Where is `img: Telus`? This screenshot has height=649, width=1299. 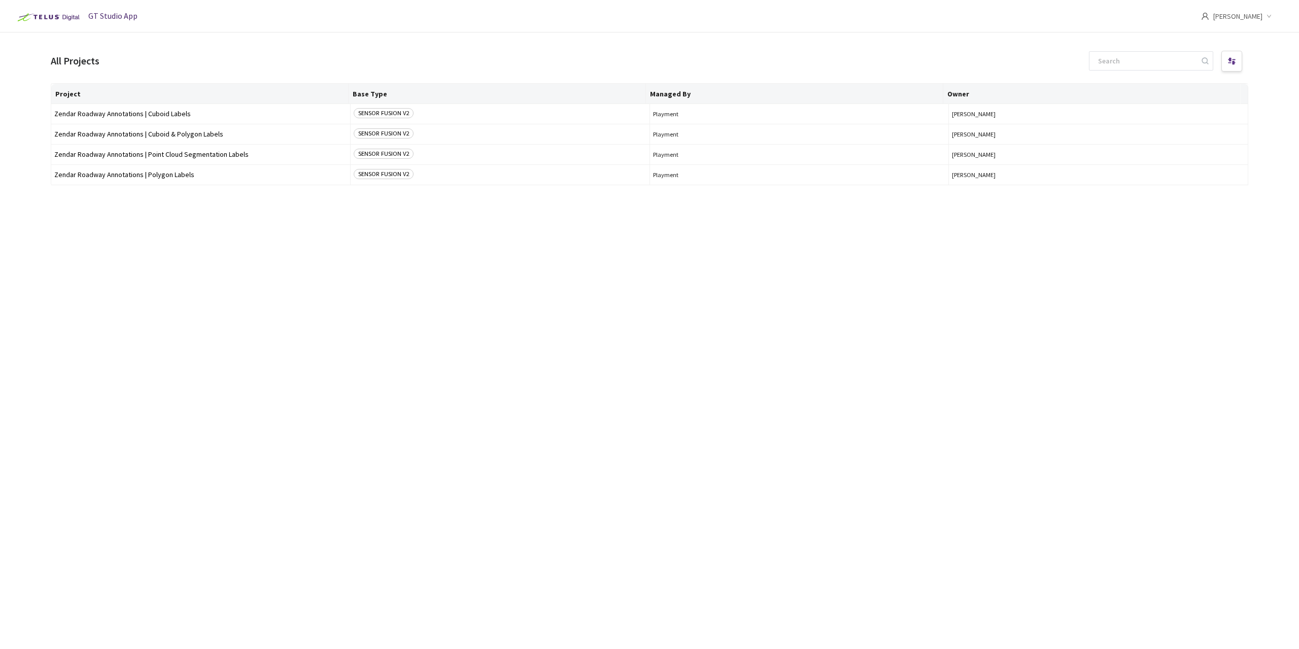 img: Telus is located at coordinates (47, 17).